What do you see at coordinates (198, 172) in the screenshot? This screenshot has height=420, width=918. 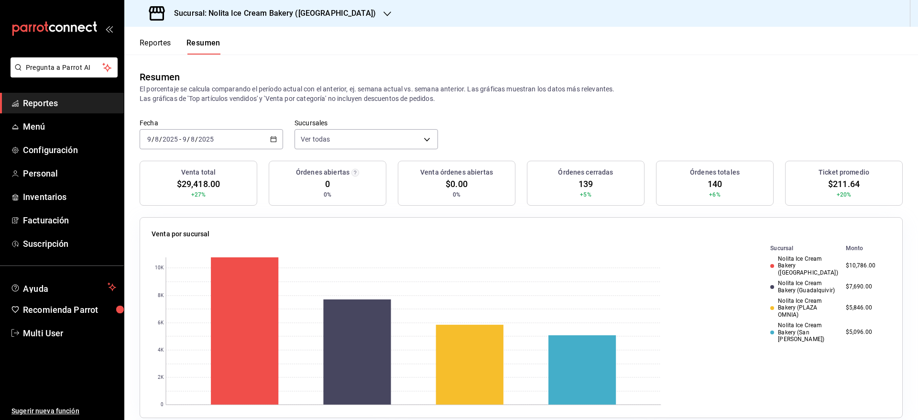 I see `h3: Venta total` at bounding box center [198, 172].